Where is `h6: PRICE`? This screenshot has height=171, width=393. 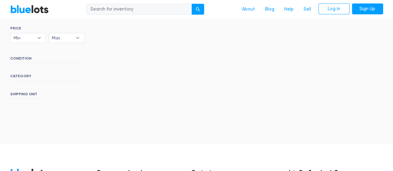 h6: PRICE is located at coordinates (47, 28).